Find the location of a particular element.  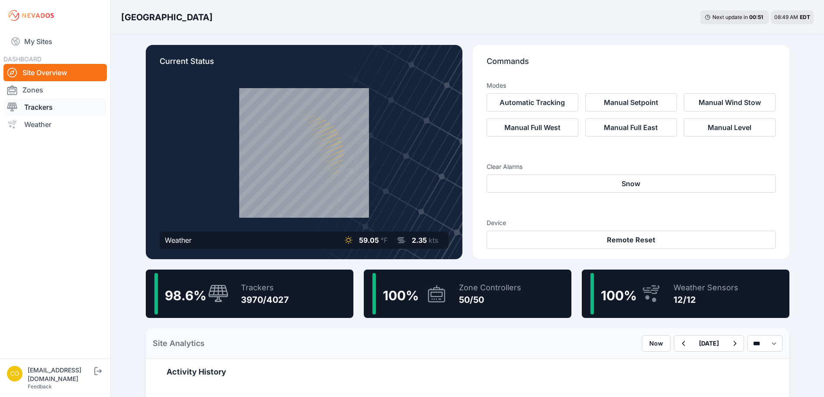

a: Site Overview is located at coordinates (55, 73).